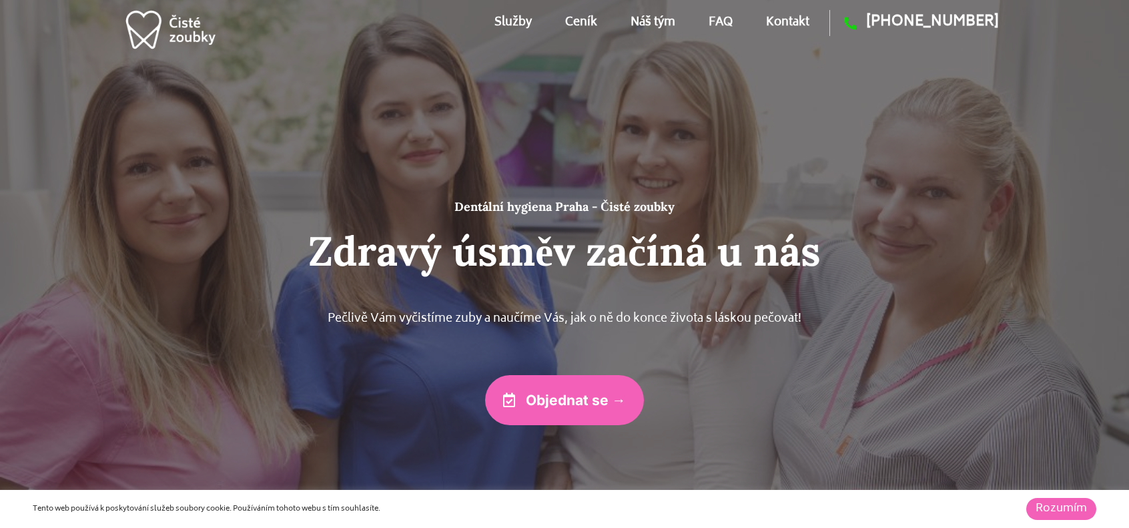  Describe the element at coordinates (565, 400) in the screenshot. I see `a: Objednat se →` at that location.